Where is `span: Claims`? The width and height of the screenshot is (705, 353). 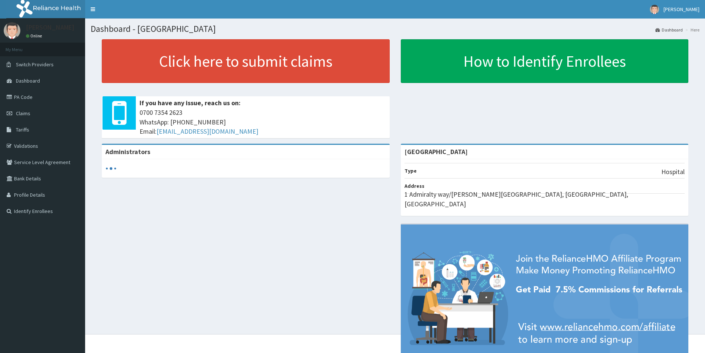 span: Claims is located at coordinates (23, 113).